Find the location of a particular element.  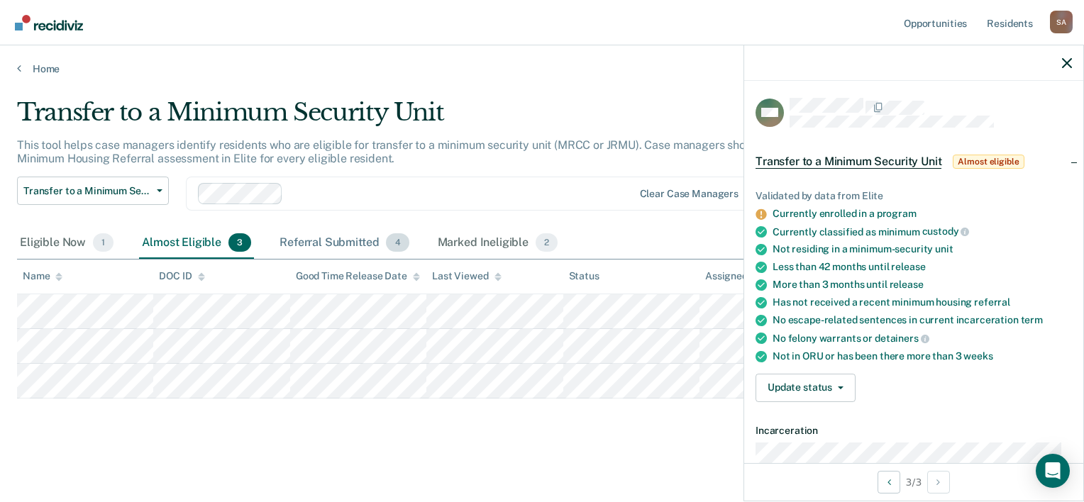

span: 3 is located at coordinates (240, 243).